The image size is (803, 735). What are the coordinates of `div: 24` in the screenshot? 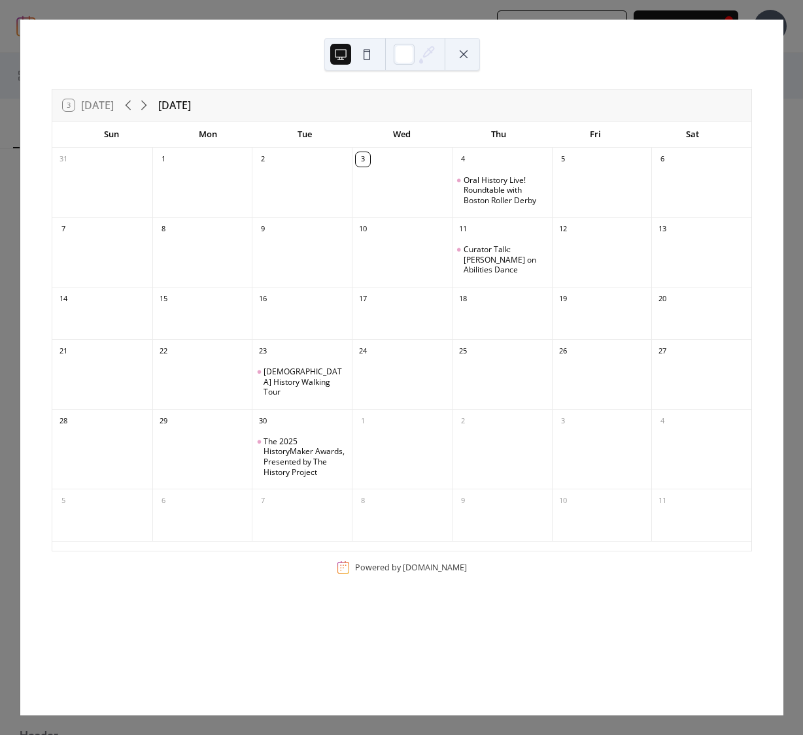 It's located at (363, 351).